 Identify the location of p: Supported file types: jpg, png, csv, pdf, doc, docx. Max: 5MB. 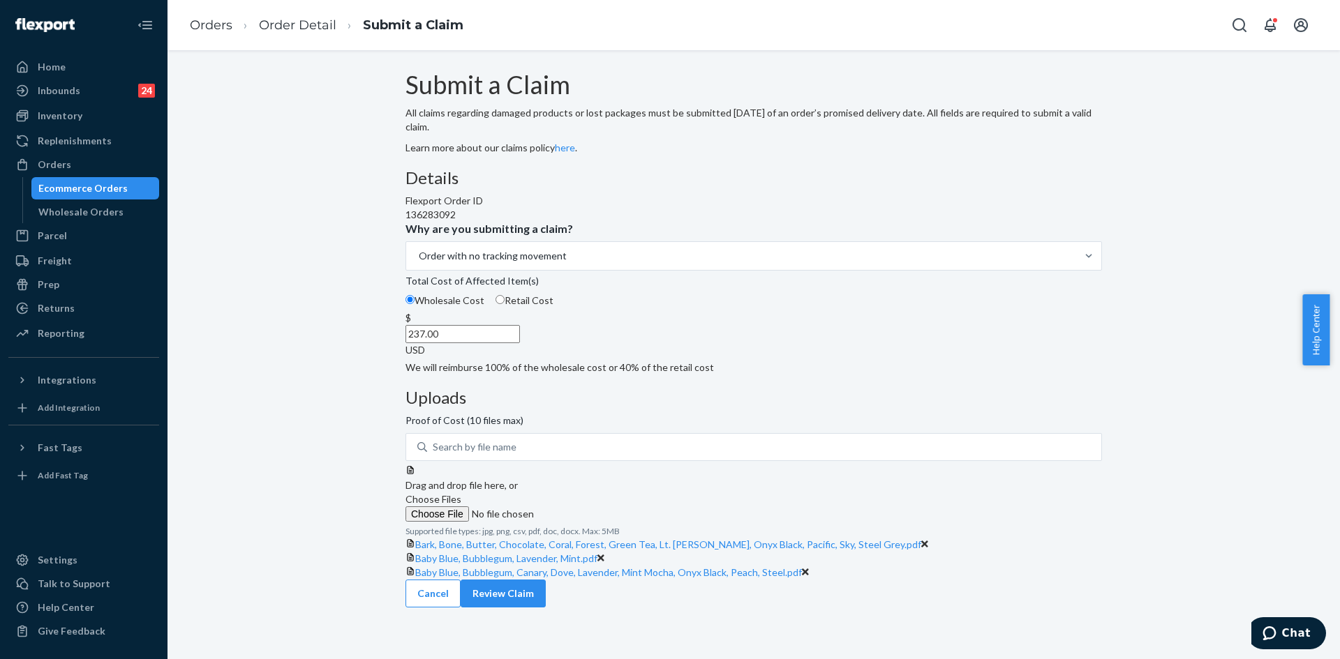
(754, 531).